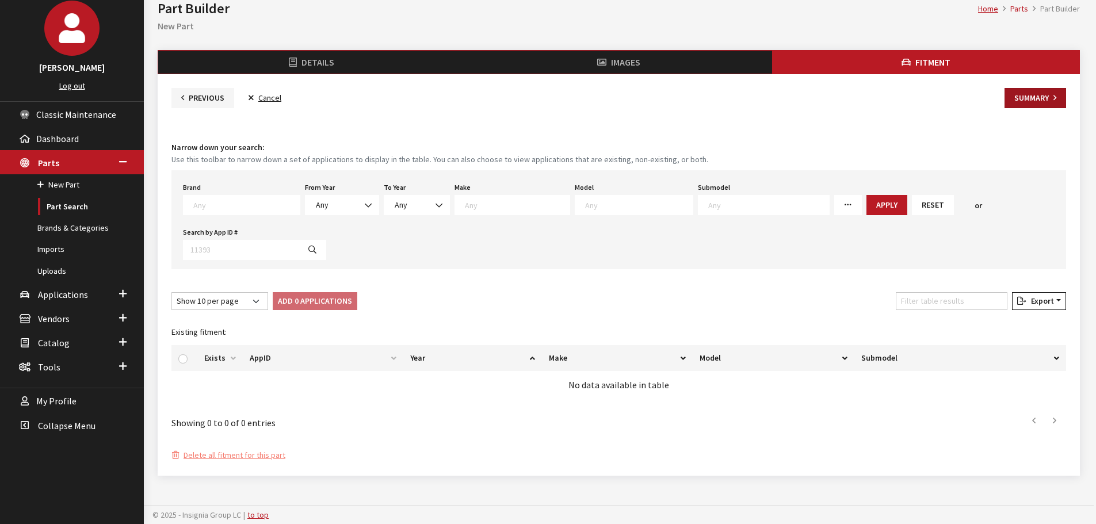 This screenshot has width=1096, height=524. I want to click on span: Fitment, so click(932, 62).